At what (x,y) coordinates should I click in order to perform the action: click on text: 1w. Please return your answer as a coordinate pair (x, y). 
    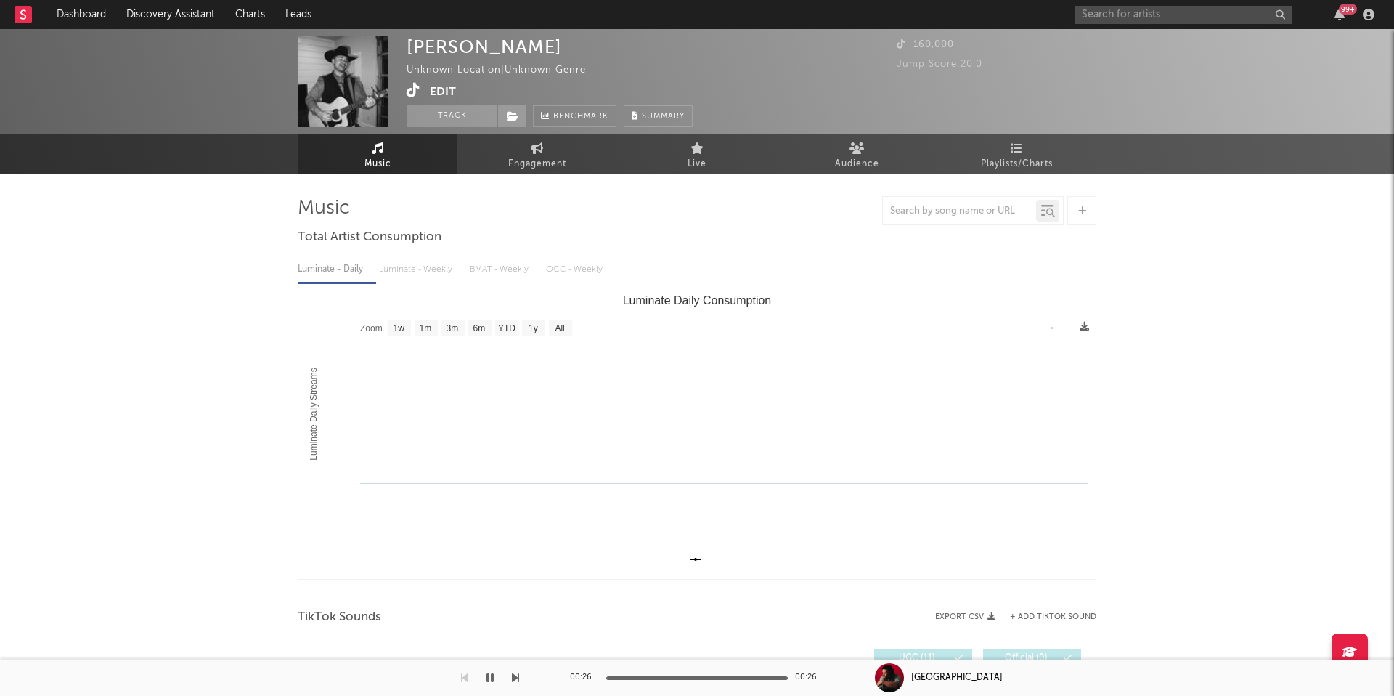
    Looking at the image, I should click on (399, 328).